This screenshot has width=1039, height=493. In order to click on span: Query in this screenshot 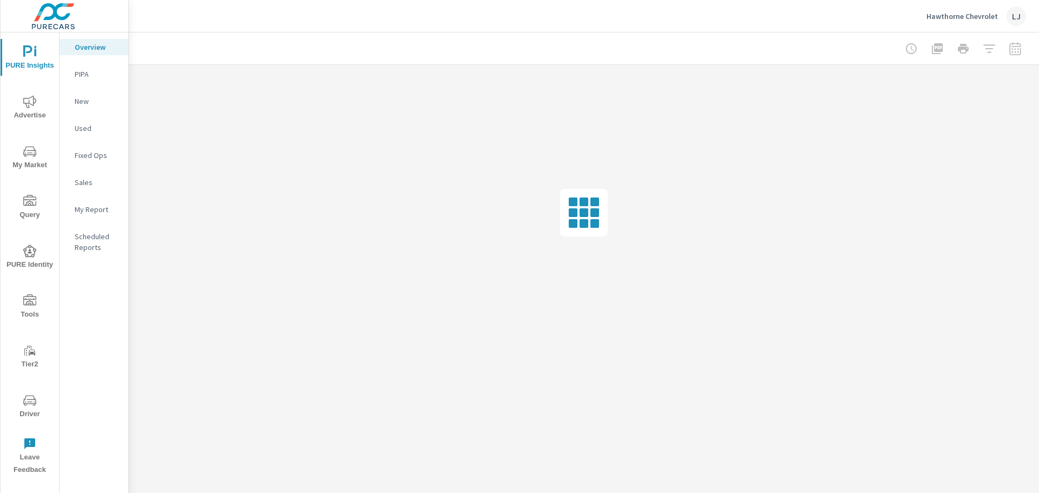, I will do `click(30, 208)`.